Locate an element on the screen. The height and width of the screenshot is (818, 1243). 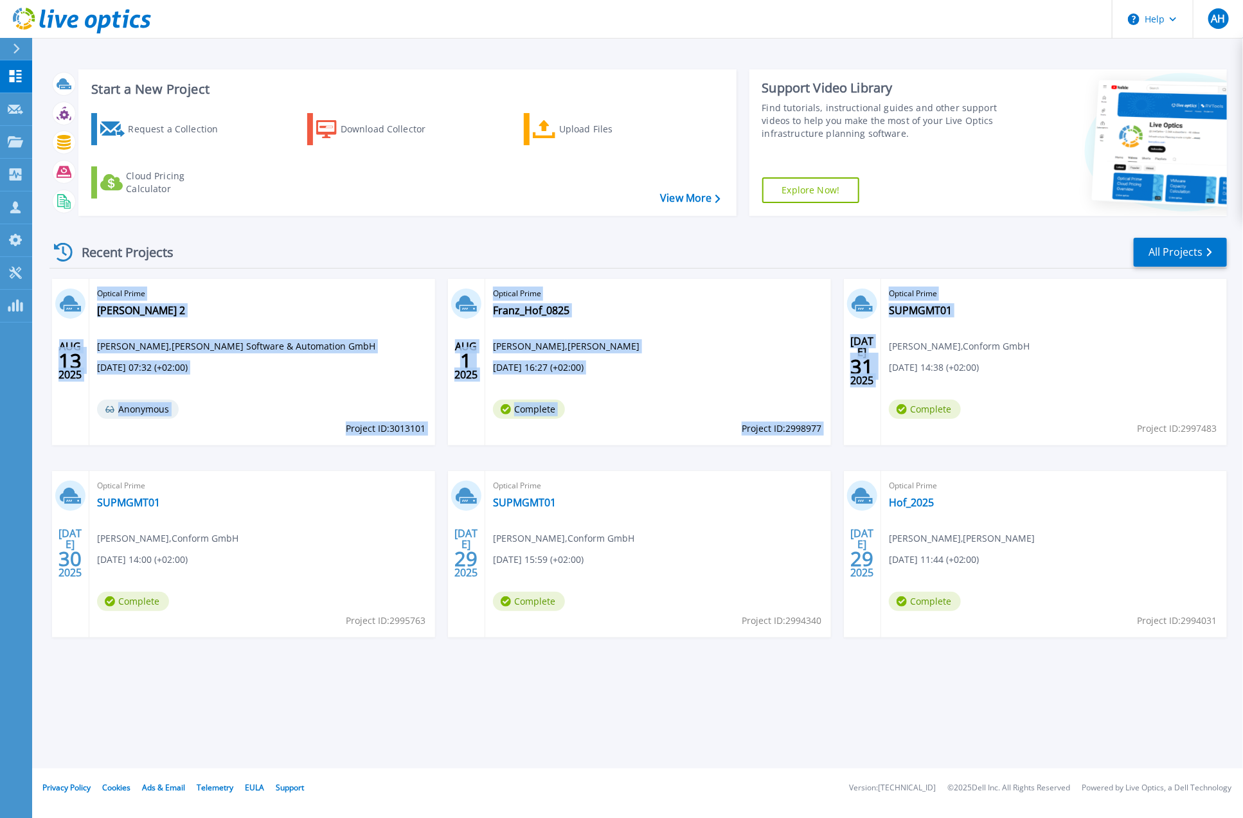
a: Cloud Pricing Calculator is located at coordinates (163, 183).